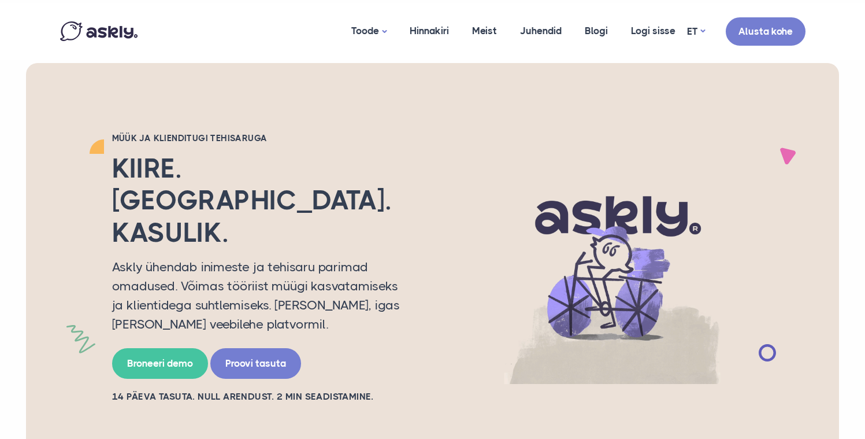  I want to click on img: Askly, so click(99, 31).